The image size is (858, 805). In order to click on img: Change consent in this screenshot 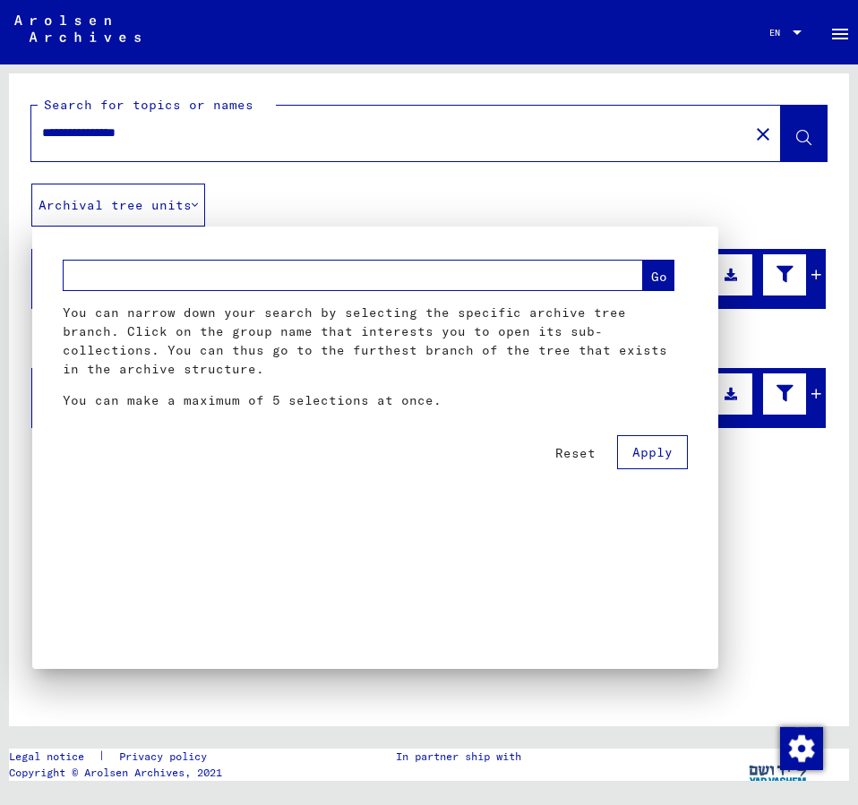, I will do `click(802, 749)`.